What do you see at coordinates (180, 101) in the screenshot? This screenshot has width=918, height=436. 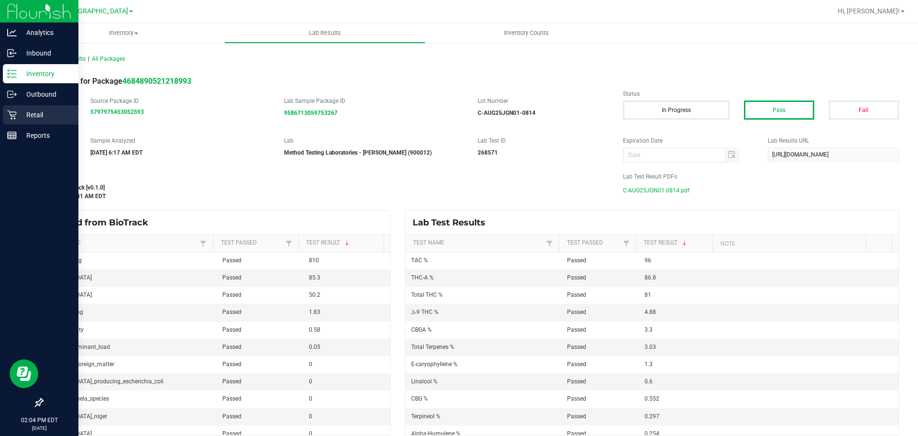 I see `label: Source Package ID` at bounding box center [180, 101].